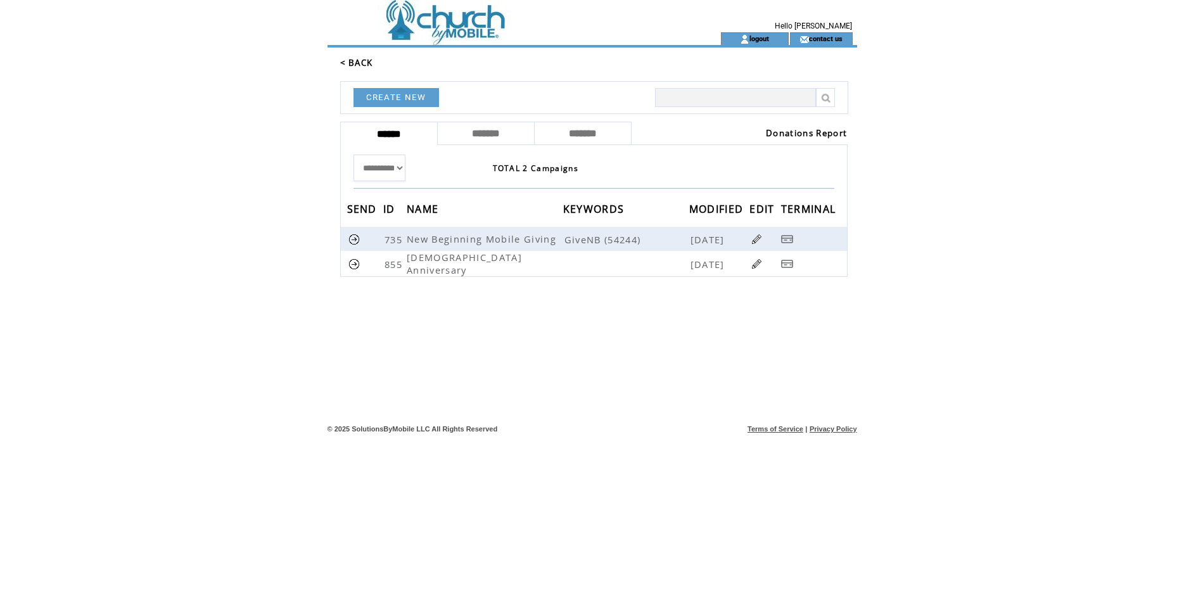  I want to click on a: logout, so click(759, 38).